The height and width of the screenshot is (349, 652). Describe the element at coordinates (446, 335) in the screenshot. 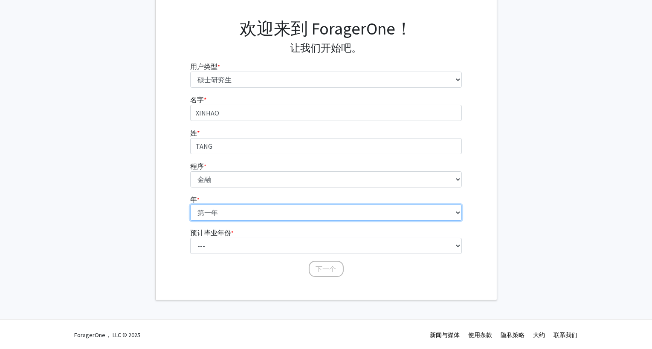

I see `a: 新闻与媒体` at that location.